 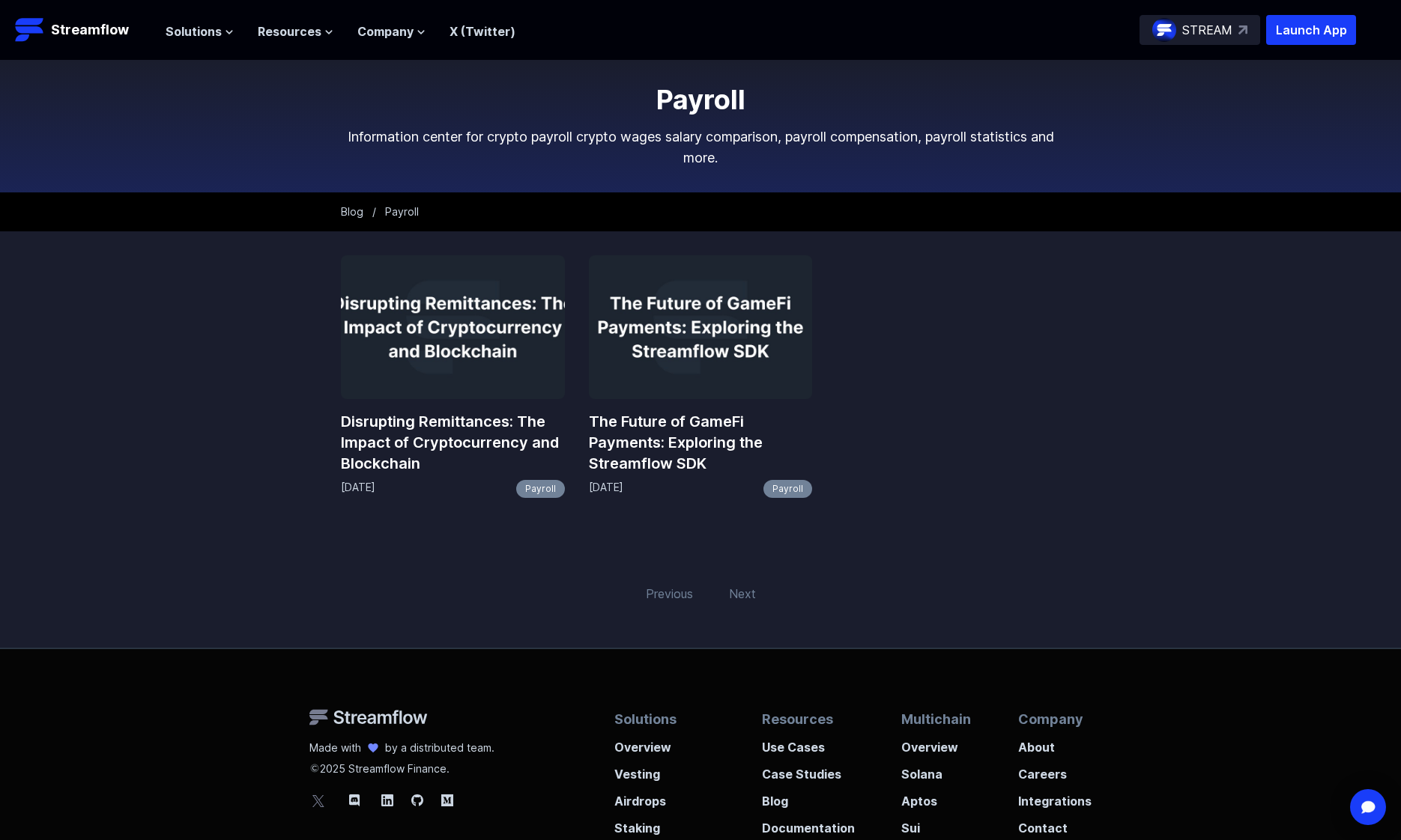 What do you see at coordinates (453, 443) in the screenshot?
I see `h3: Disrupting Remittances: The Impact of Cryptocurrency and Blockchain` at bounding box center [453, 443].